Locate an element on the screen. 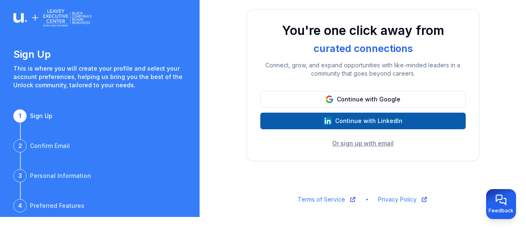  a: Privacy Policy is located at coordinates (403, 200).